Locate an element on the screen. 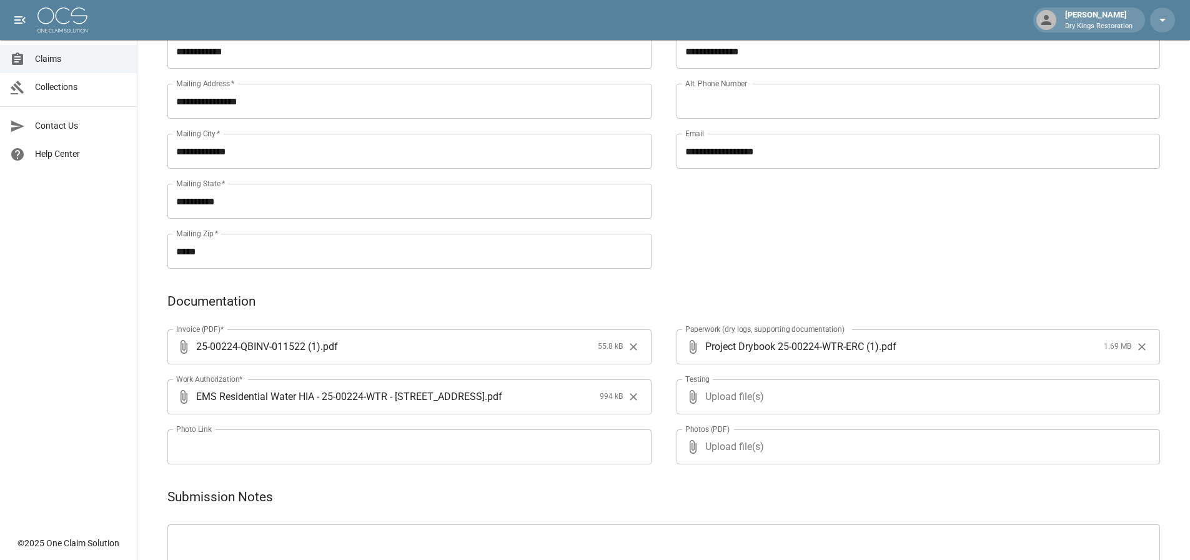 The image size is (1190, 560). label: Email is located at coordinates (694, 133).